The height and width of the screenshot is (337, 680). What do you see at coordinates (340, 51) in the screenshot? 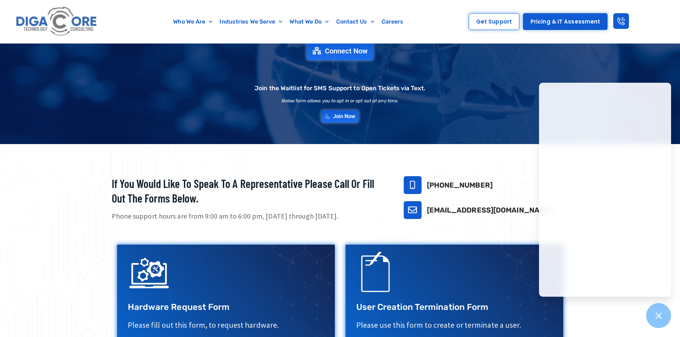
I see `a: Connect Now` at bounding box center [340, 51].